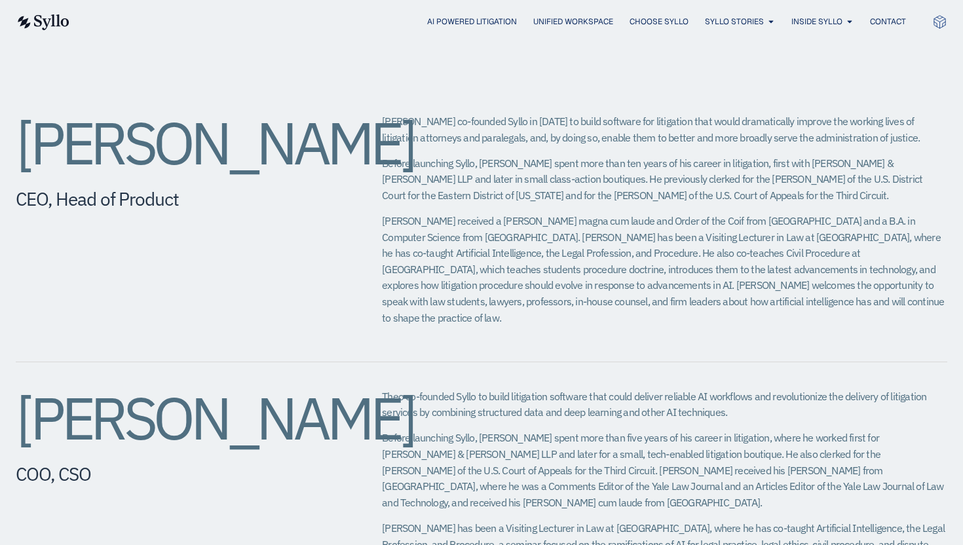  I want to click on a: AI Powered Litigation, so click(472, 22).